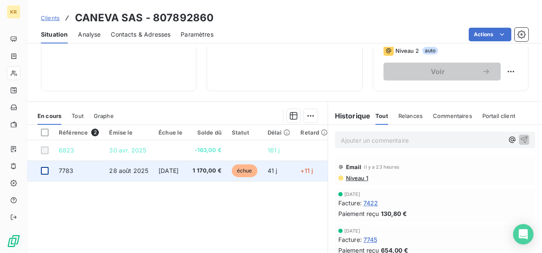 Image resolution: width=542 pixels, height=253 pixels. Describe the element at coordinates (245, 133) in the screenshot. I see `div: Statut` at that location.